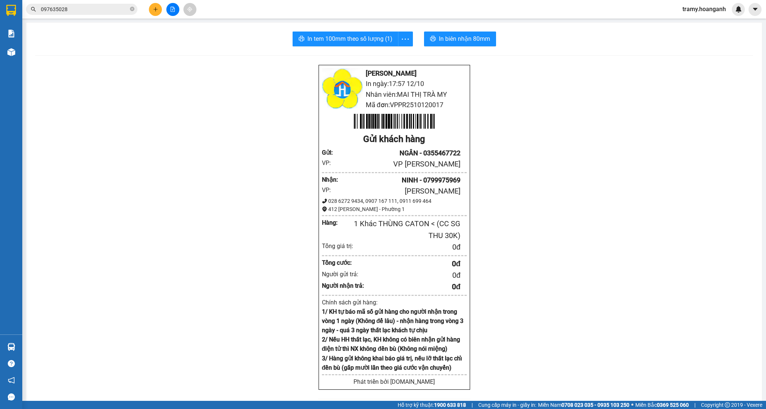 The image size is (766, 409). I want to click on span: notification, so click(11, 380).